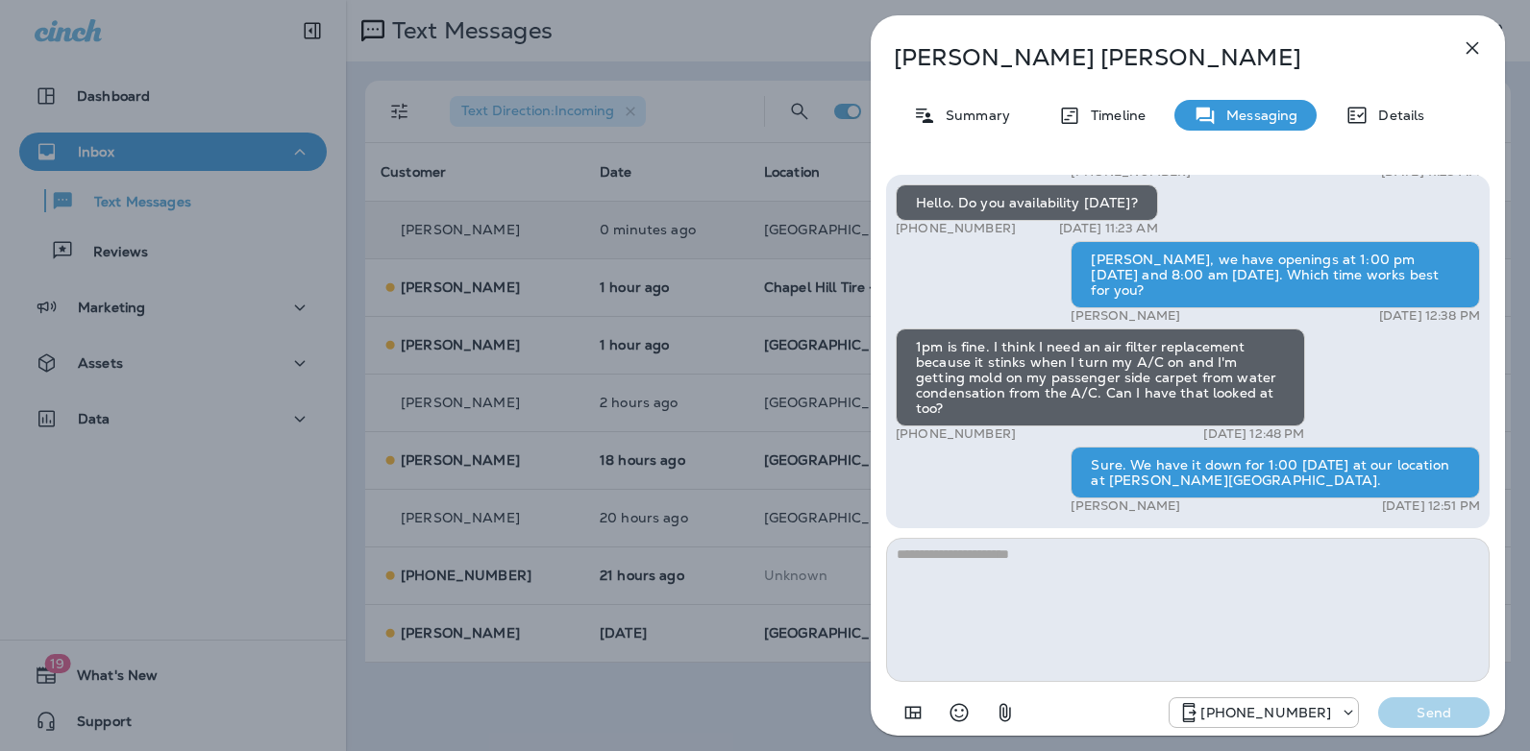  What do you see at coordinates (1263, 713) in the screenshot?
I see `div: +1 (984) 409-9300` at bounding box center [1263, 713].